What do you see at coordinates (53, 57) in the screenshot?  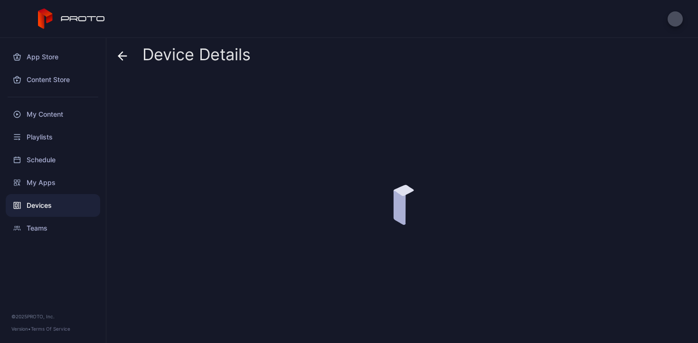 I see `div: App Store` at bounding box center [53, 57].